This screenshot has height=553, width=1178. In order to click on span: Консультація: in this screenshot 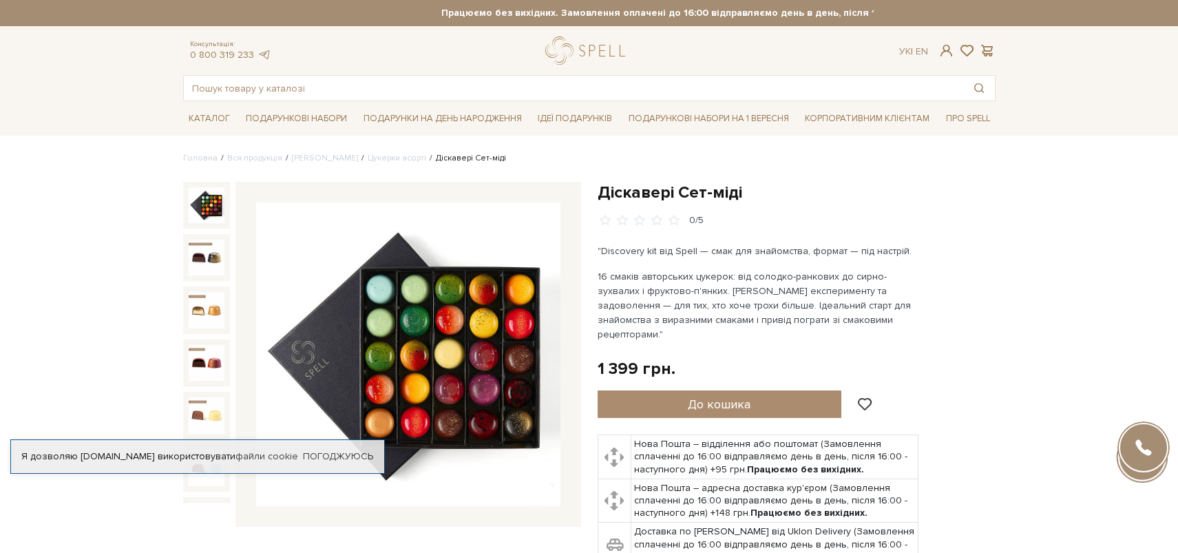, I will do `click(231, 44)`.